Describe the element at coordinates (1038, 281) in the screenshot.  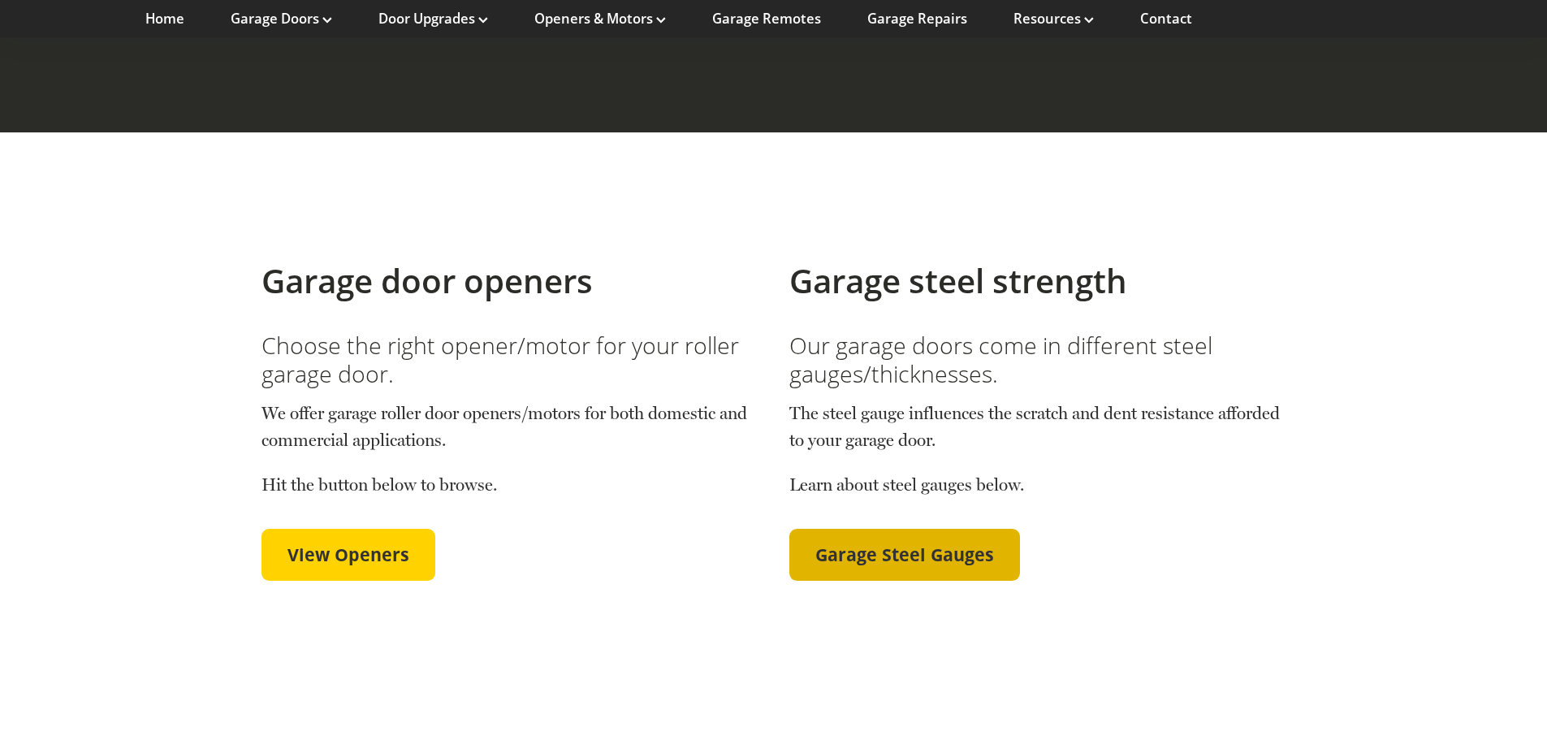
I see `h2: Garage steel strength` at that location.